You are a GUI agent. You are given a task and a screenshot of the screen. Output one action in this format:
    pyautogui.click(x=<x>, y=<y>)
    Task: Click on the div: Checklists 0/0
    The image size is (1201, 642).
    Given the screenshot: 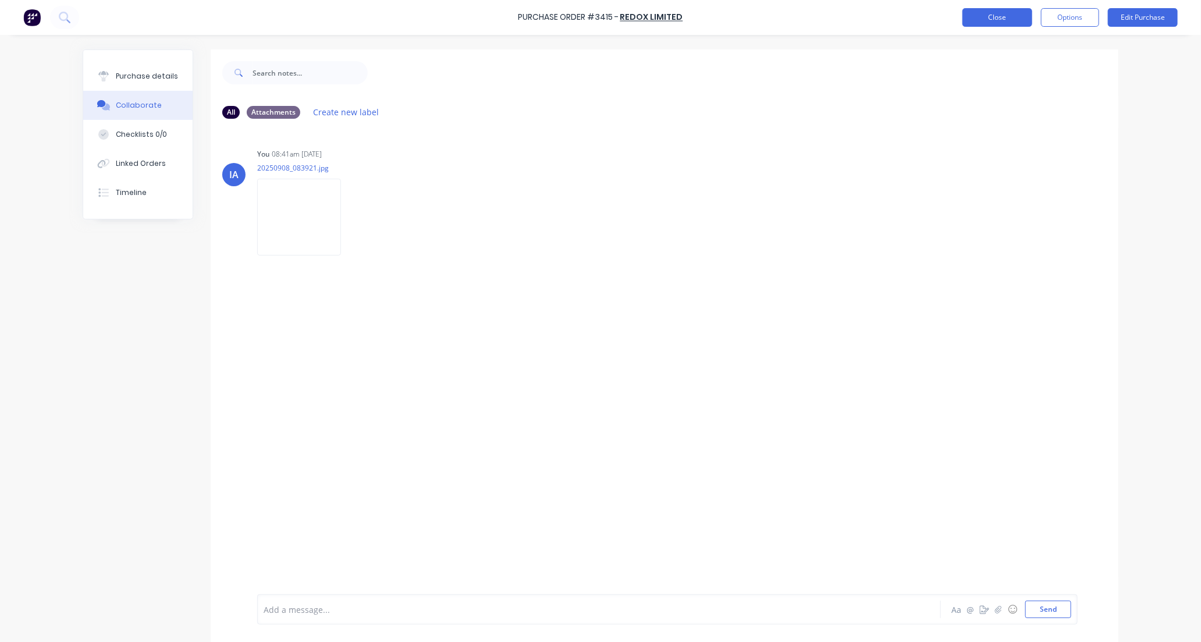 What is the action you would take?
    pyautogui.click(x=141, y=134)
    